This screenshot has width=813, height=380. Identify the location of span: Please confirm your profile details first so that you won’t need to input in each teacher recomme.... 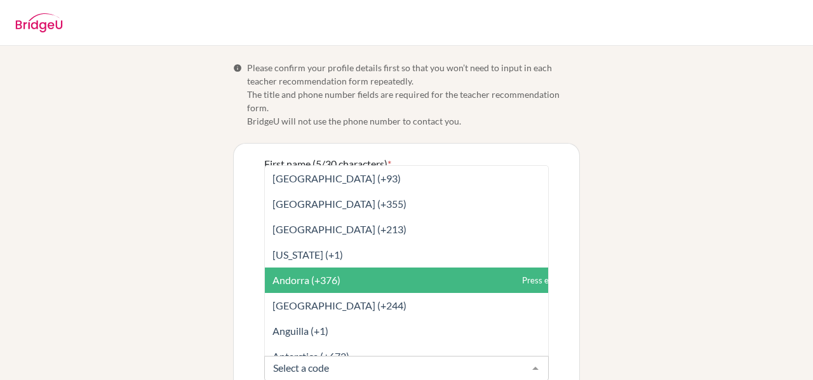
(414, 94).